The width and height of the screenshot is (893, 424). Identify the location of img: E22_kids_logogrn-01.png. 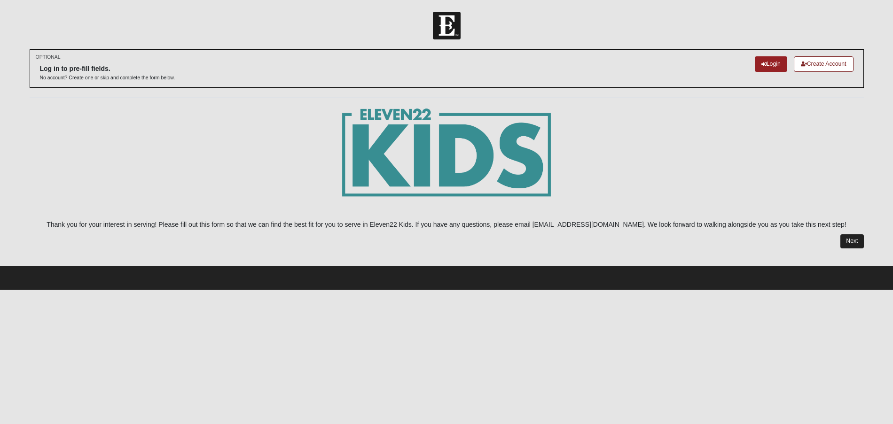
(446, 161).